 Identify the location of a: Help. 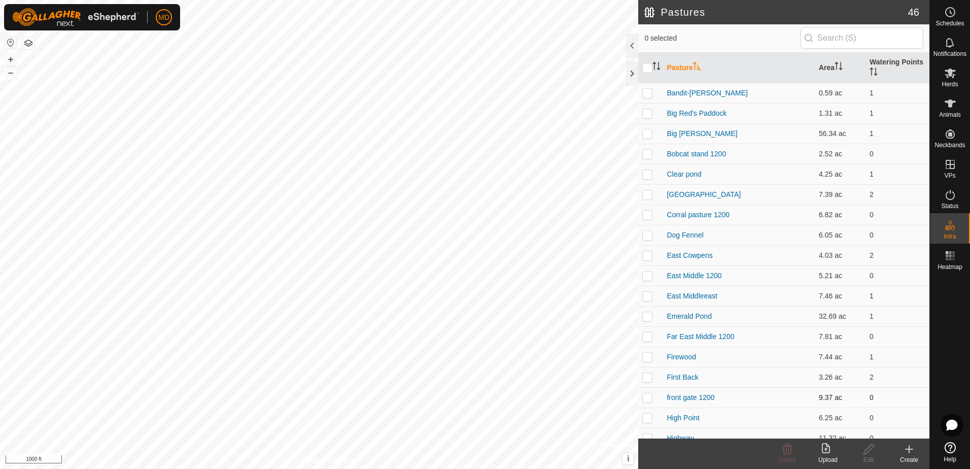
(950, 452).